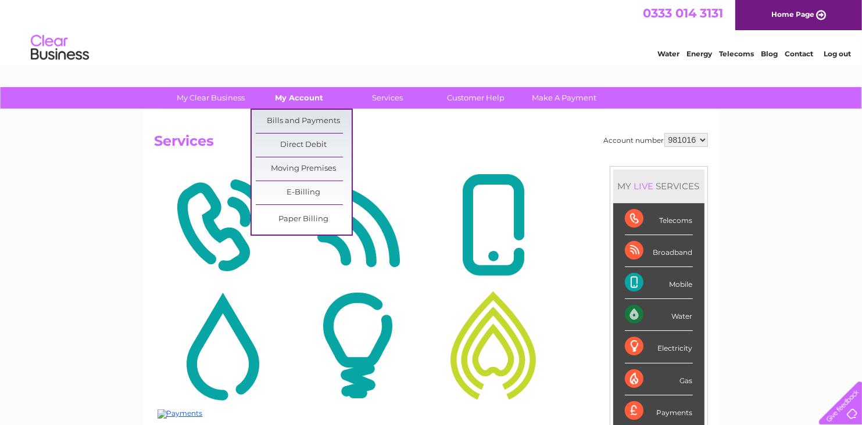 This screenshot has height=425, width=862. What do you see at coordinates (357, 225) in the screenshot?
I see `img: Broadband` at bounding box center [357, 225].